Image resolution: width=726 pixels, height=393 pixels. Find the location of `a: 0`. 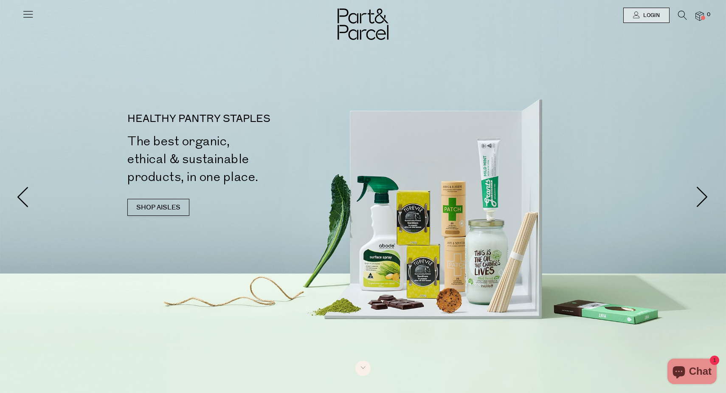

a: 0 is located at coordinates (700, 16).